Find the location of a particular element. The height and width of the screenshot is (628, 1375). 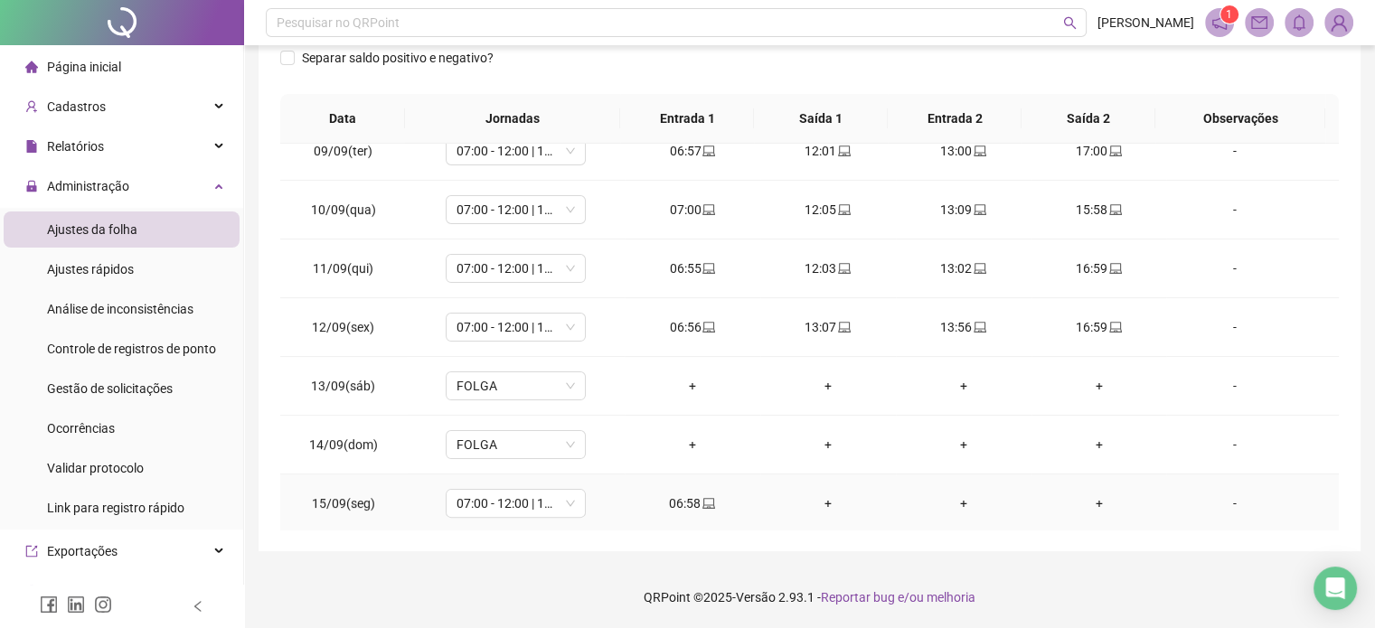

div: 13:09 is located at coordinates (963, 210).